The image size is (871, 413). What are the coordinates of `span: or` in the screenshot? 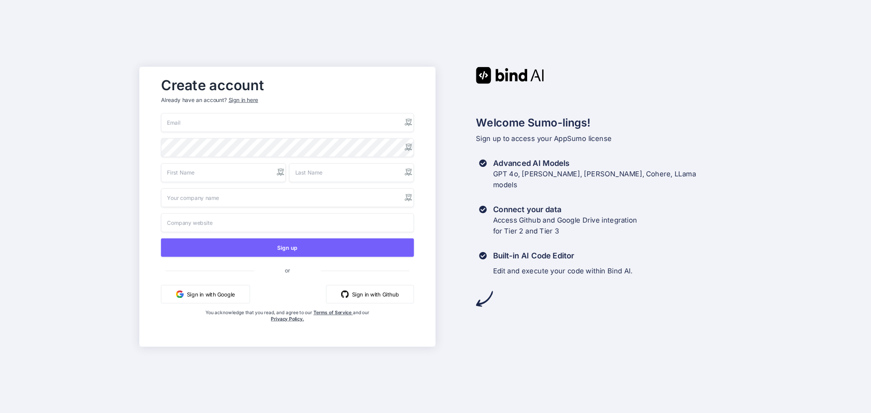 It's located at (287, 270).